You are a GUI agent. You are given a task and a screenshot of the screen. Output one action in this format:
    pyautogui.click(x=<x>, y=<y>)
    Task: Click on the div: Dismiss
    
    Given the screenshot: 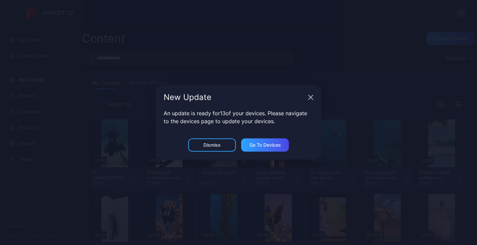 What is the action you would take?
    pyautogui.click(x=212, y=145)
    